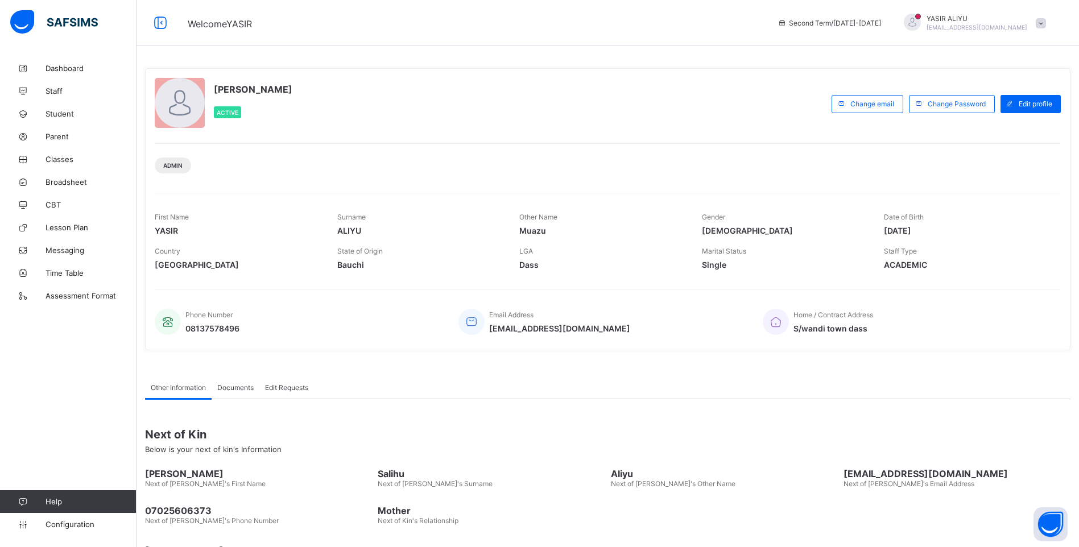 The width and height of the screenshot is (1079, 547). I want to click on span: YASIR ALIYU, so click(977, 18).